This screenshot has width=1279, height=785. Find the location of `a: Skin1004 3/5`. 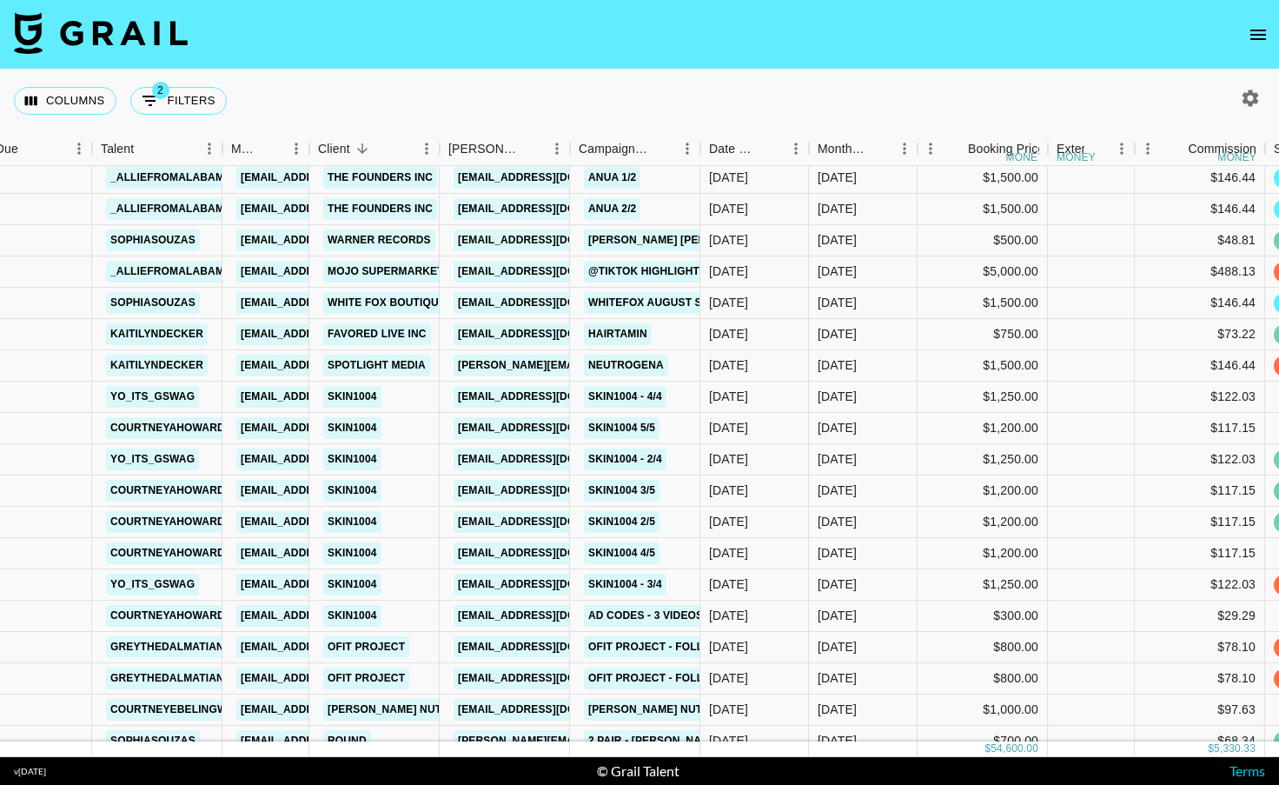

a: Skin1004 3/5 is located at coordinates (621, 490).